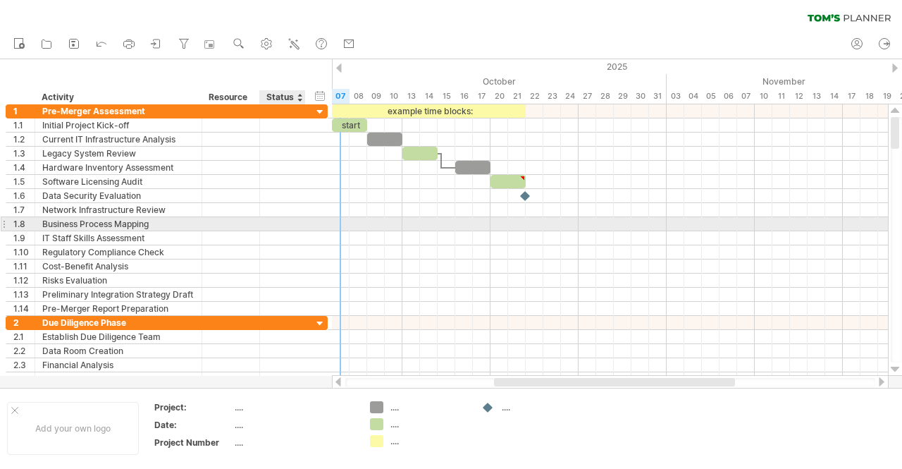  I want to click on div: Tuesday, 7 October 2025, so click(340, 96).